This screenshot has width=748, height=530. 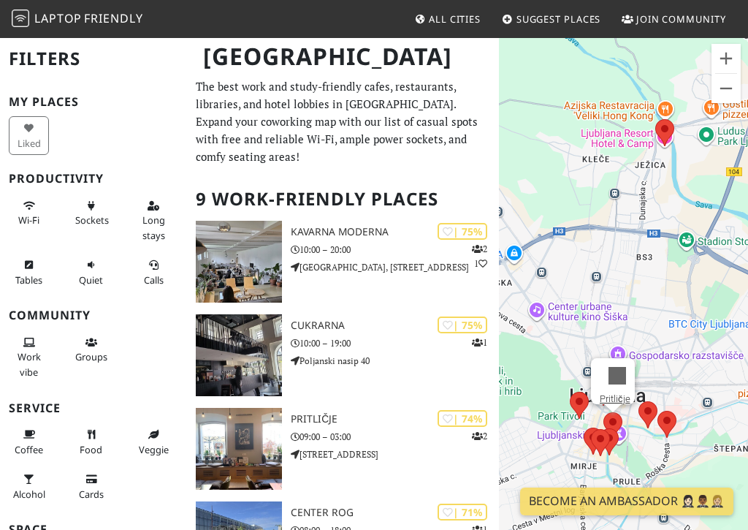 What do you see at coordinates (395, 436) in the screenshot?
I see `p: 09:00 – 03:00` at bounding box center [395, 436].